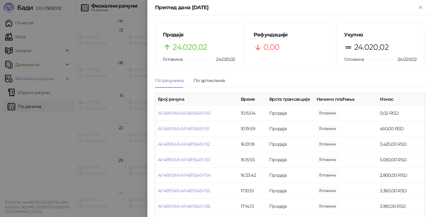  Describe the element at coordinates (401, 160) in the screenshot. I see `td: 5.050,00 RSD` at that location.